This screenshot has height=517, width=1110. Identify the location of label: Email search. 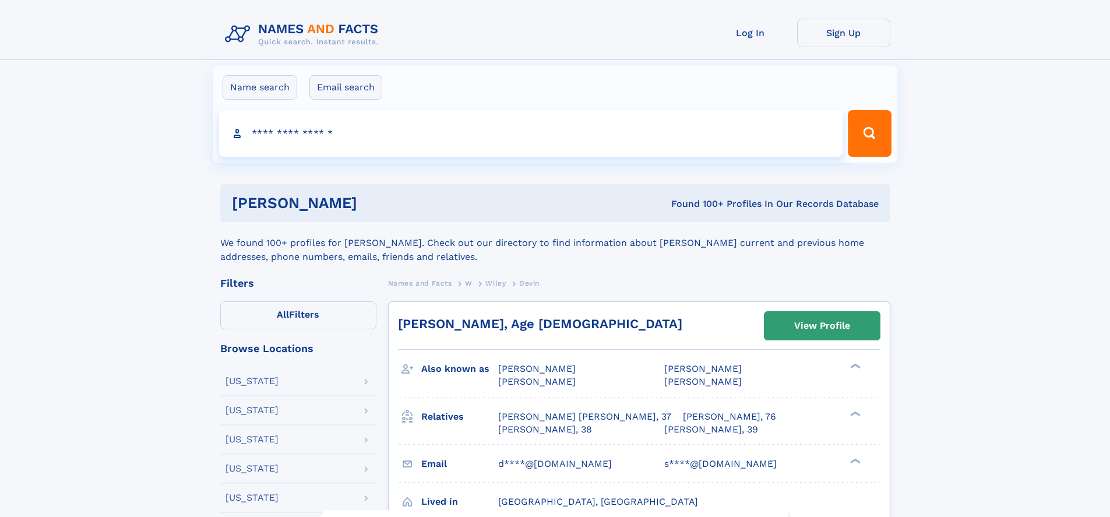
(346, 87).